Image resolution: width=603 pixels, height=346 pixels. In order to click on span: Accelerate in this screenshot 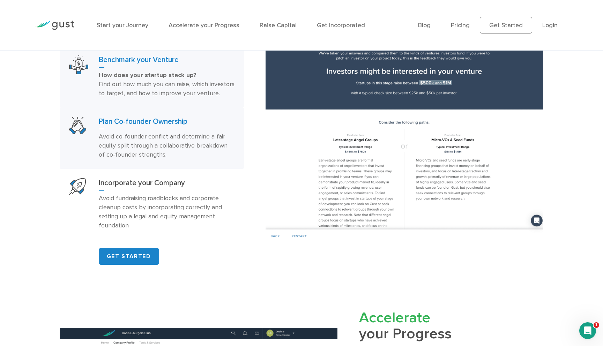, I will do `click(395, 318)`.